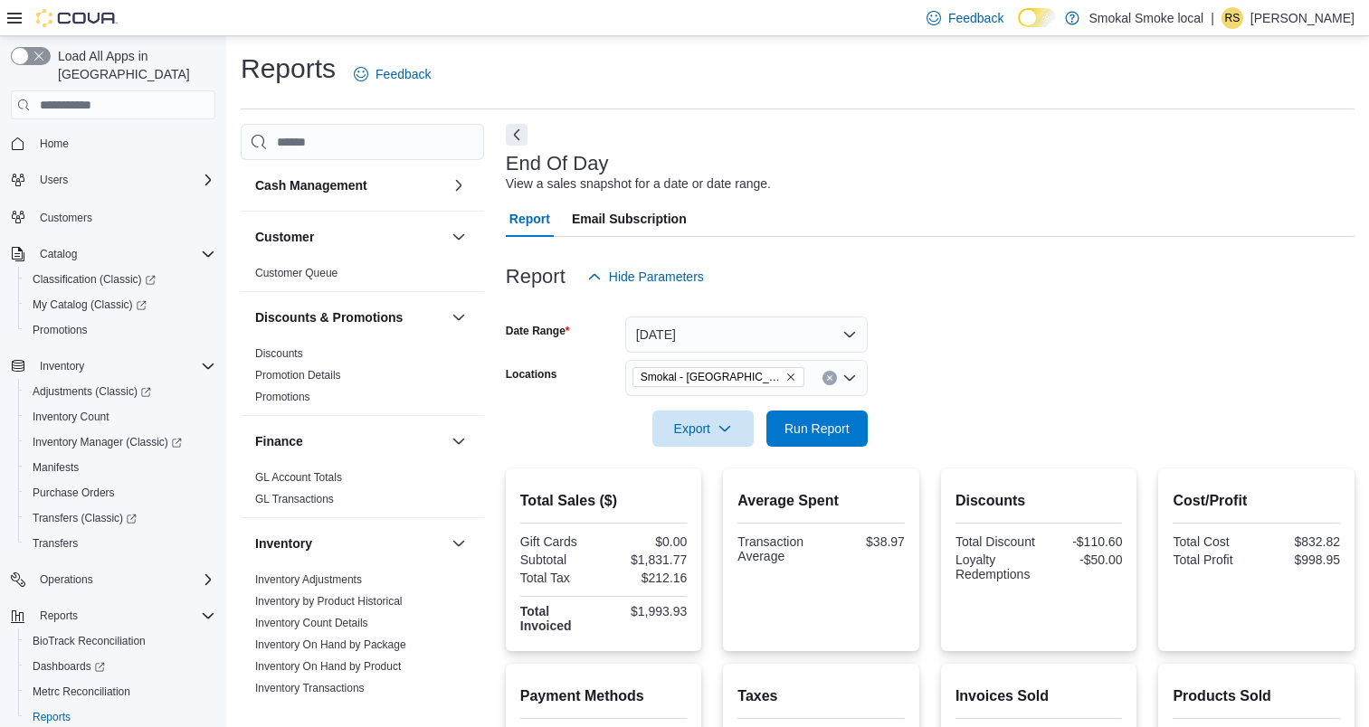 The height and width of the screenshot is (727, 1369). Describe the element at coordinates (536, 277) in the screenshot. I see `h3: Report` at that location.